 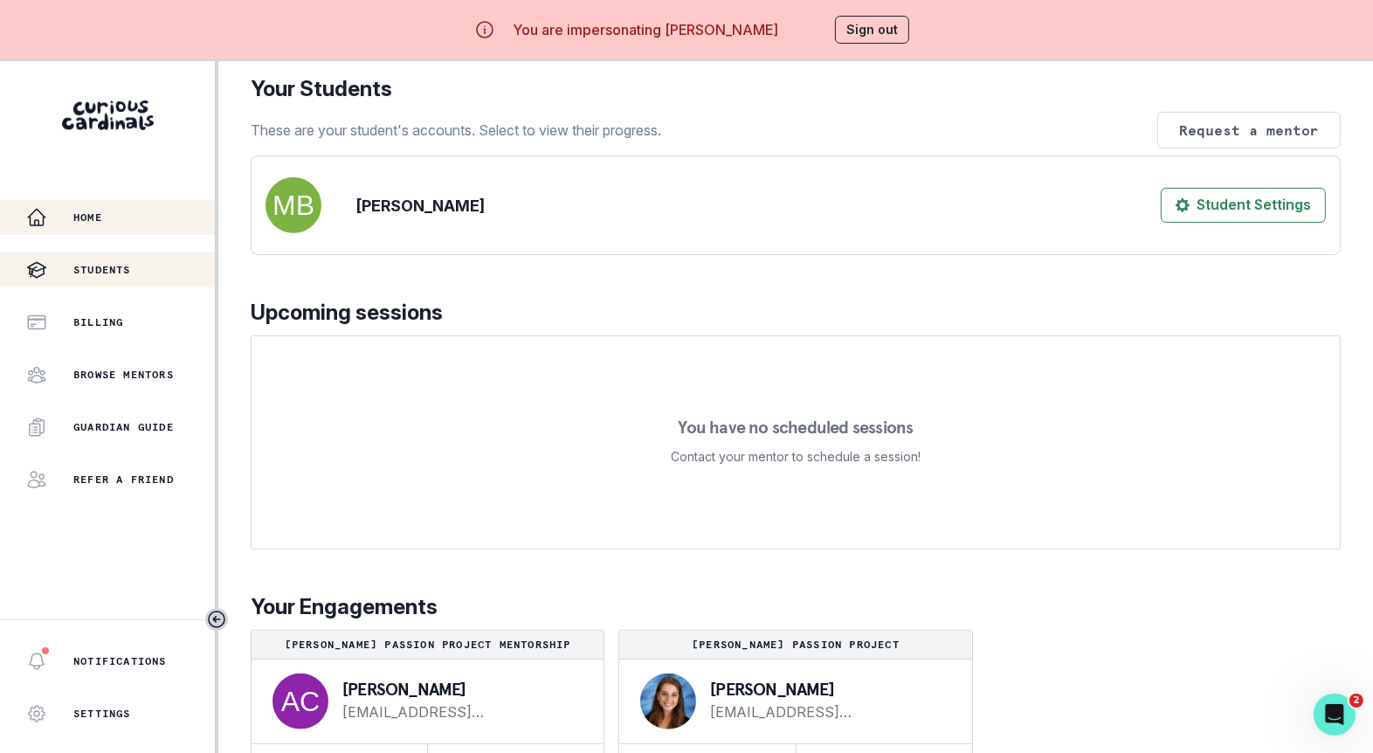 What do you see at coordinates (123, 375) in the screenshot?
I see `p: Browse Mentors` at bounding box center [123, 375].